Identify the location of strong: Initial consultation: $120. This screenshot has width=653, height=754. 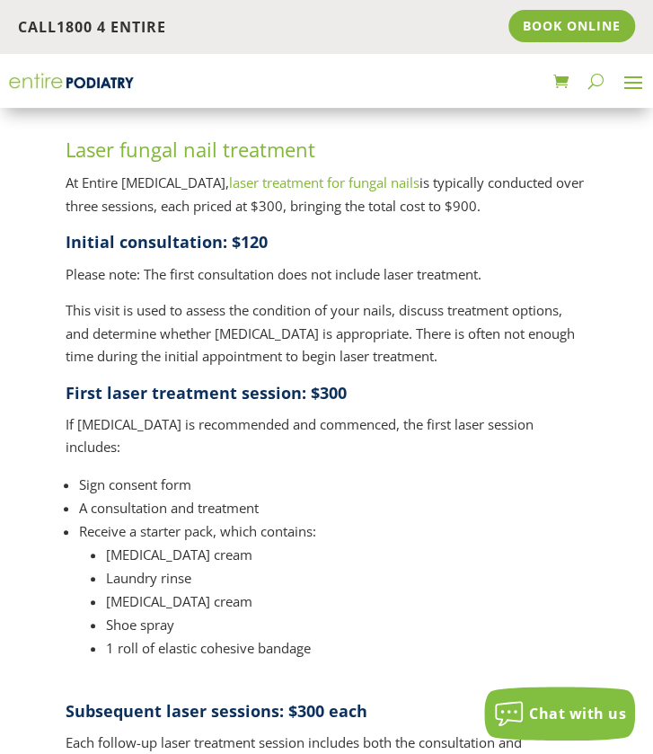
(166, 242).